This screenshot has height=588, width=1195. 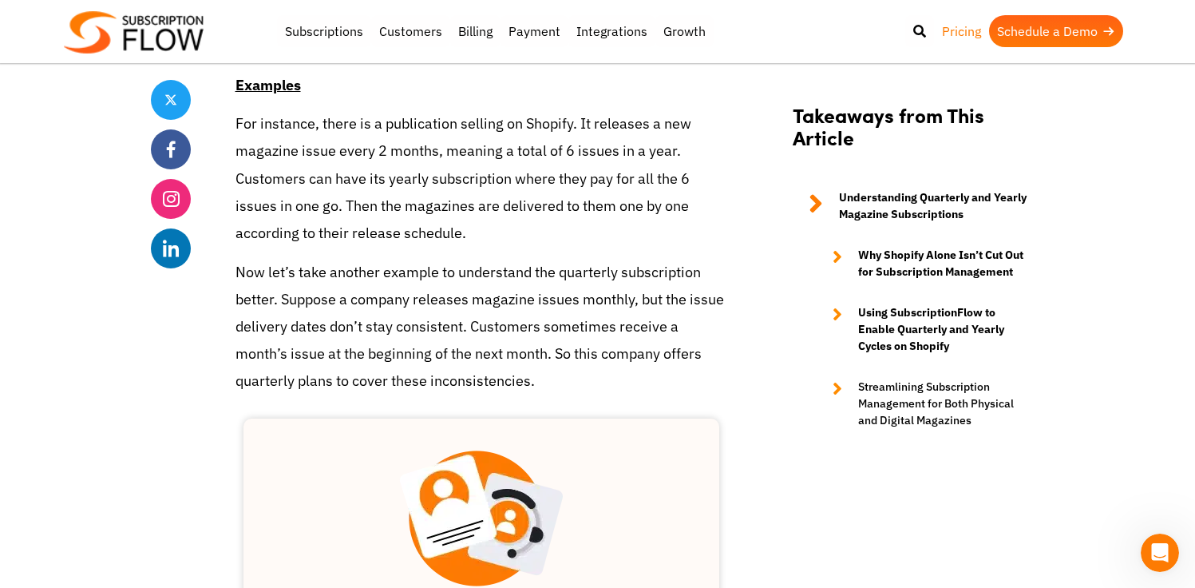 I want to click on img: blog-inner scetion, so click(x=481, y=518).